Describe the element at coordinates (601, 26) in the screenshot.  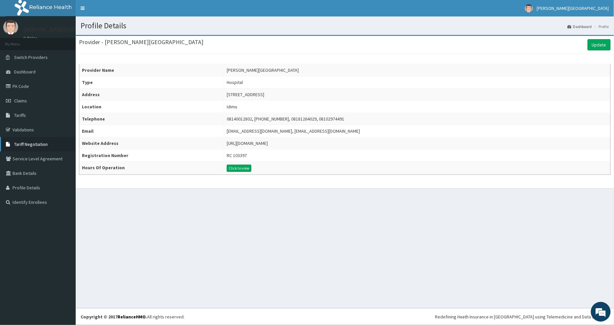
I see `li: Profile` at that location.